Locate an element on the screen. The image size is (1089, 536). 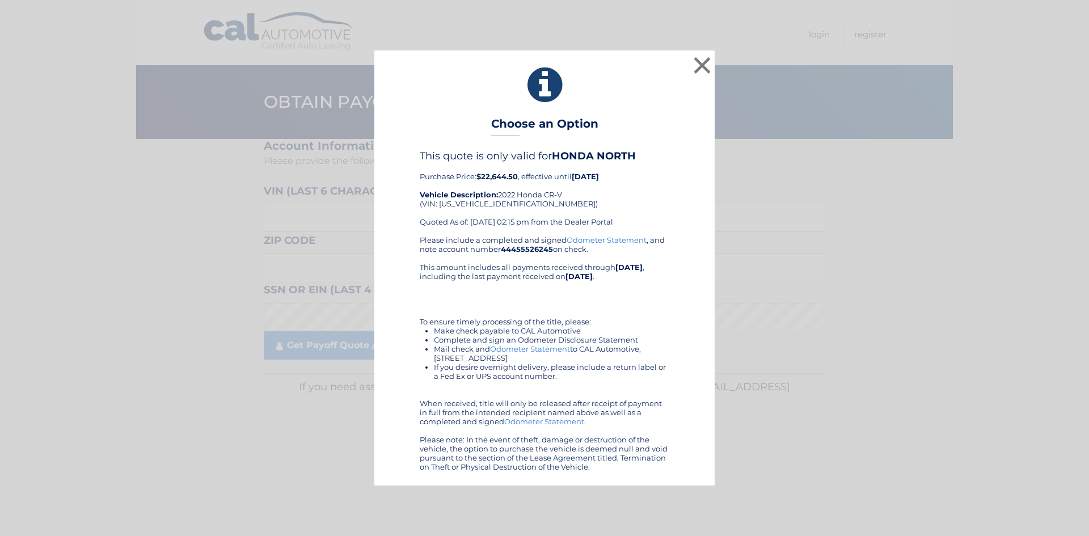
h3: Choose an Option is located at coordinates (544, 126).